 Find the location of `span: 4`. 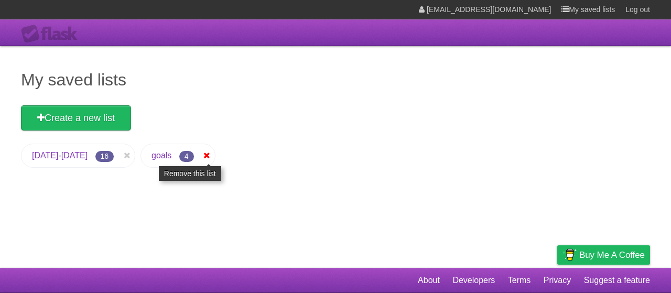

span: 4 is located at coordinates (187, 156).